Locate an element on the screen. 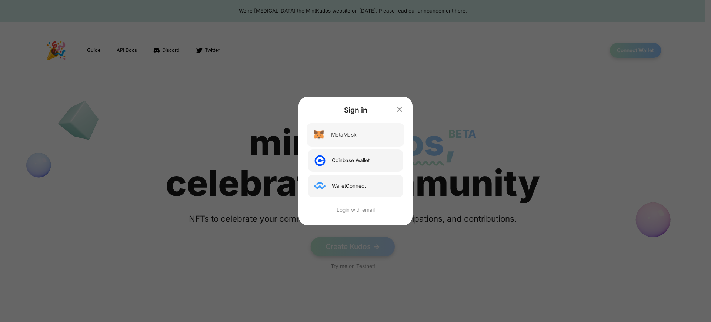  button: MetaMask is located at coordinates (356, 135).